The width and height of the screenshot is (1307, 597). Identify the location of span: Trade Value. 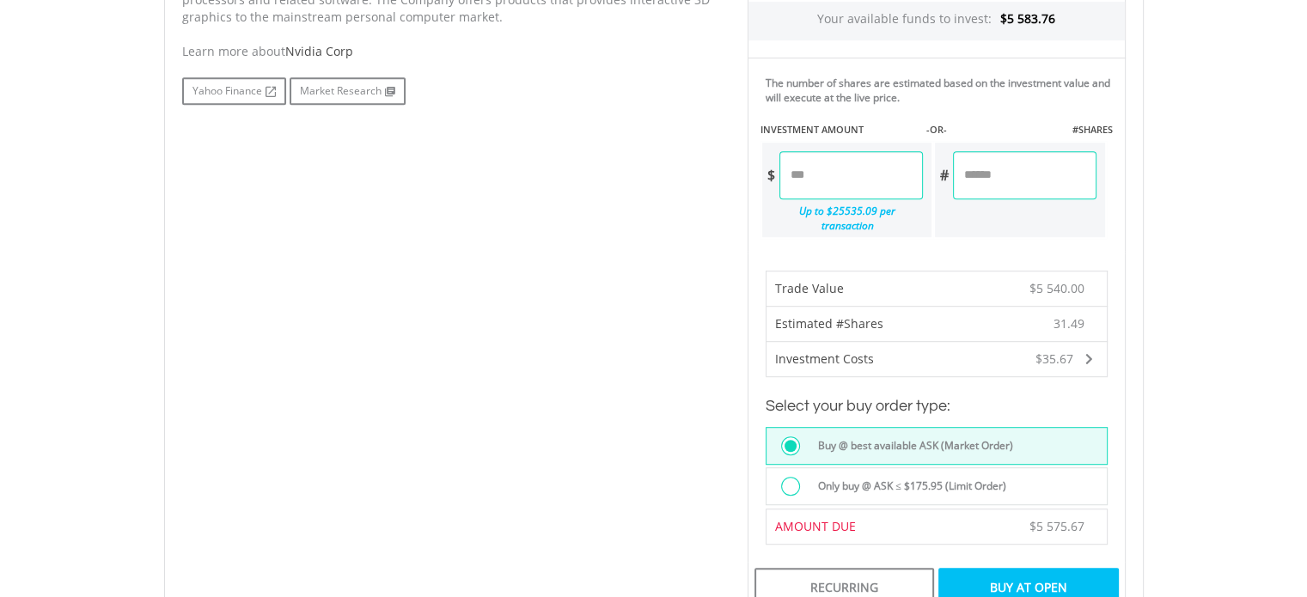
(809, 288).